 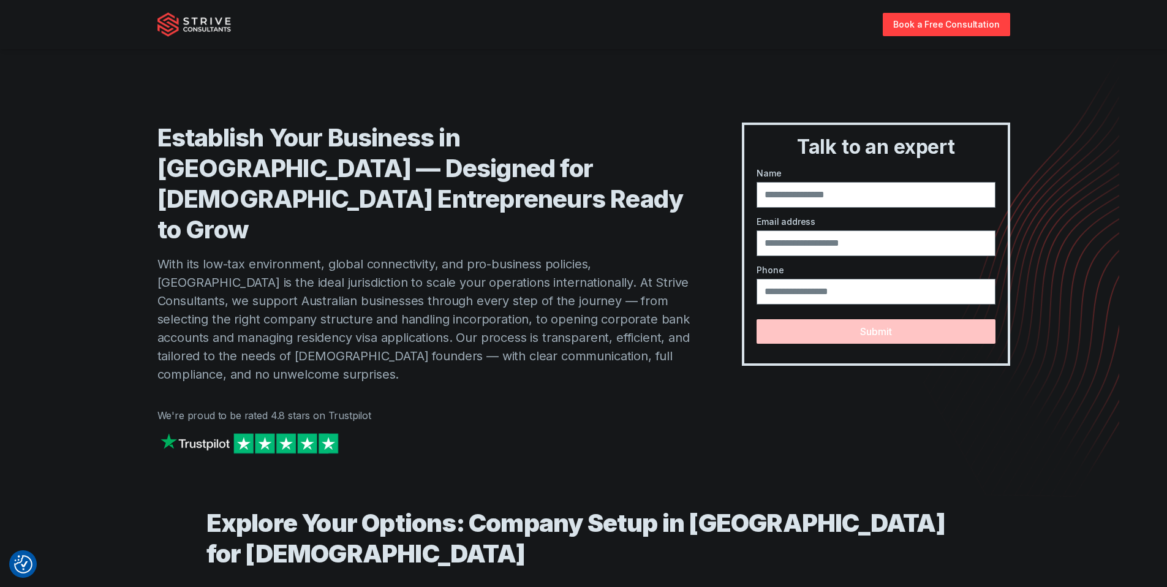 What do you see at coordinates (875, 331) in the screenshot?
I see `button: Submit` at bounding box center [875, 331].